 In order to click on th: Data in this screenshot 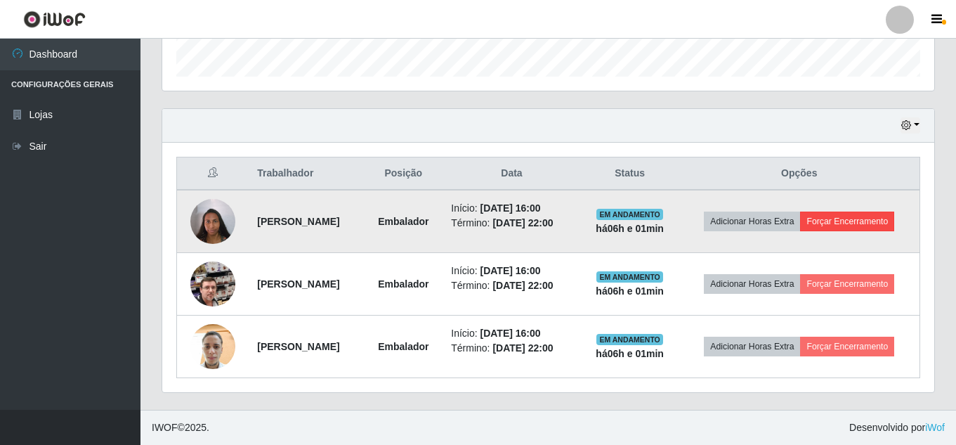, I will do `click(511, 174)`.